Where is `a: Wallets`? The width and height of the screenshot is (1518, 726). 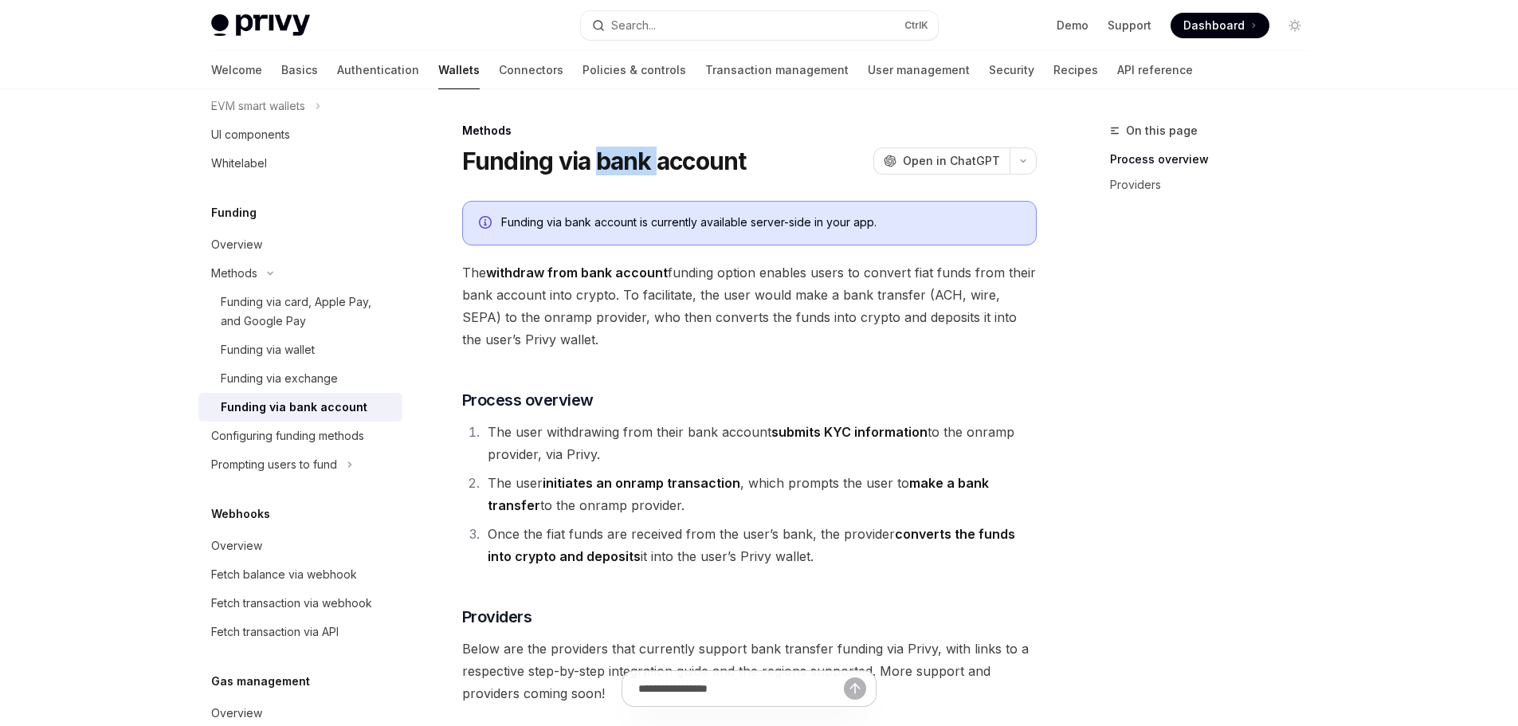 a: Wallets is located at coordinates (459, 70).